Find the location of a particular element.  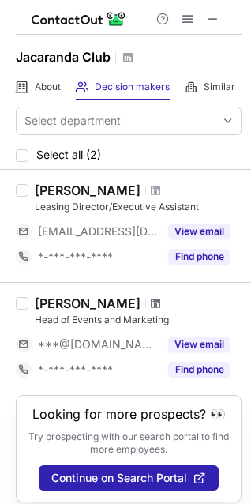

div: Leasing Director/Executive Assistant is located at coordinates (138, 207).